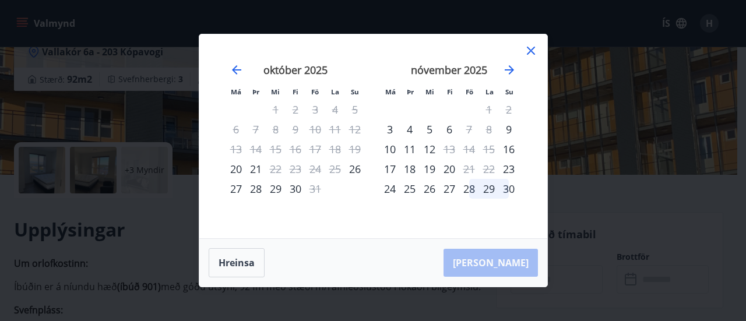 The height and width of the screenshot is (321, 746). What do you see at coordinates (236, 149) in the screenshot?
I see `td: Not available. mánudagur, 13. október 2025` at bounding box center [236, 149].